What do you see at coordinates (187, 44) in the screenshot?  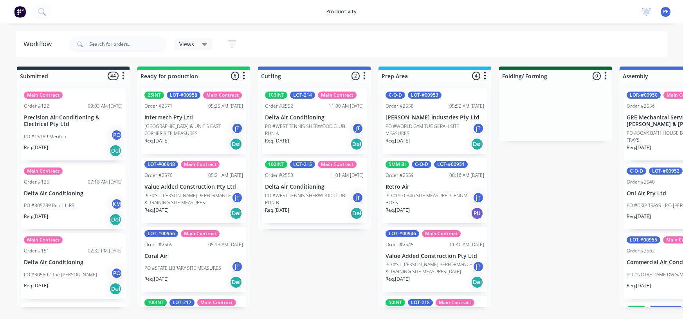 I see `span: Views` at bounding box center [187, 44].